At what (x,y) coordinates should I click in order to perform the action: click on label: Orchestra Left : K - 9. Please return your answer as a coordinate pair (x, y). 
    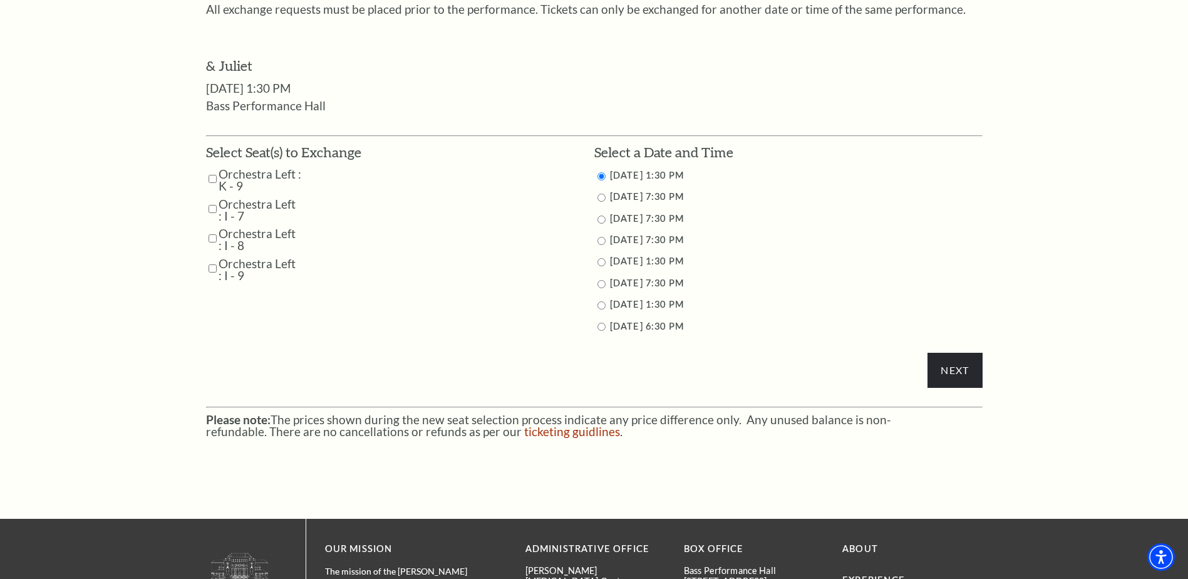
    Looking at the image, I should click on (260, 180).